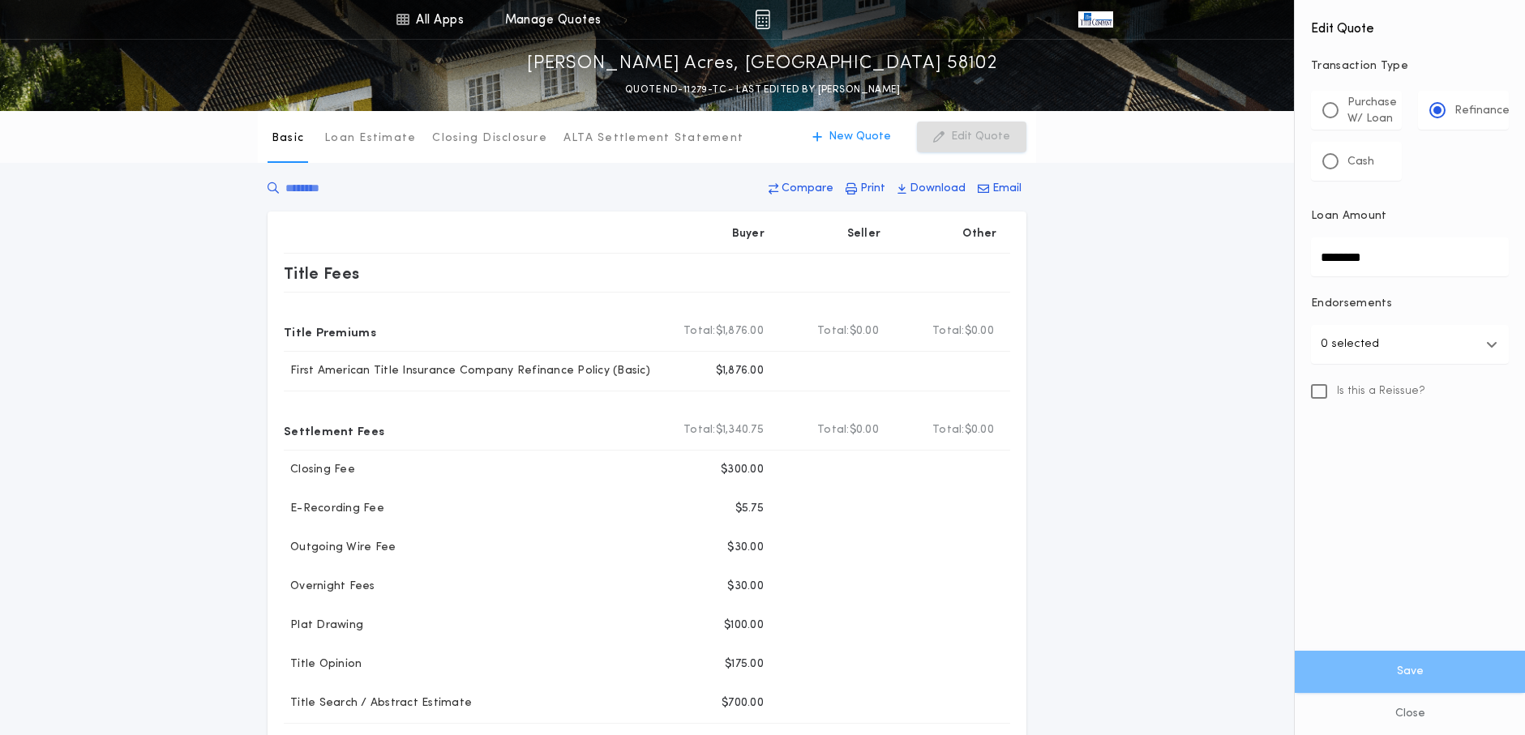 This screenshot has width=1525, height=735. Describe the element at coordinates (322, 273) in the screenshot. I see `p: Title Fees` at that location.